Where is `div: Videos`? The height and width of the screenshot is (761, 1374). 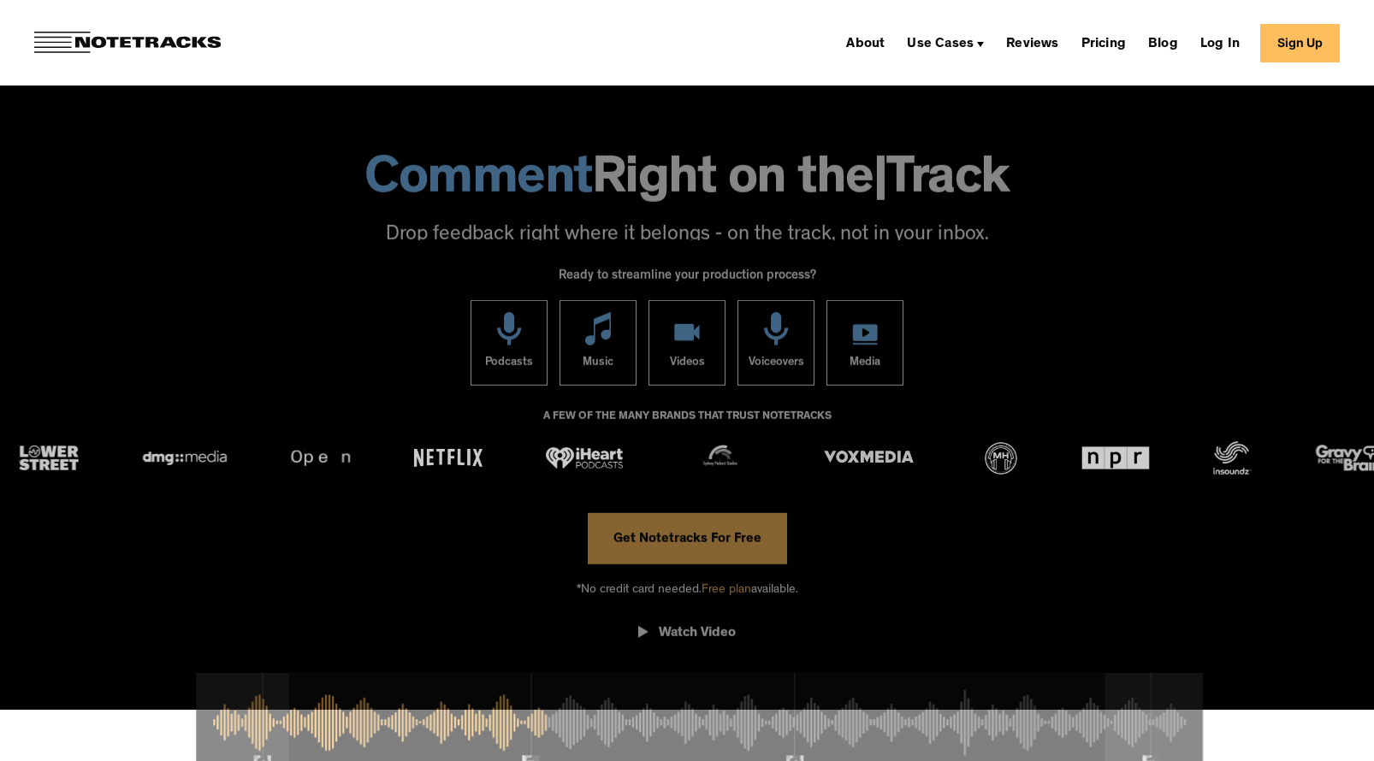
div: Videos is located at coordinates (687, 364).